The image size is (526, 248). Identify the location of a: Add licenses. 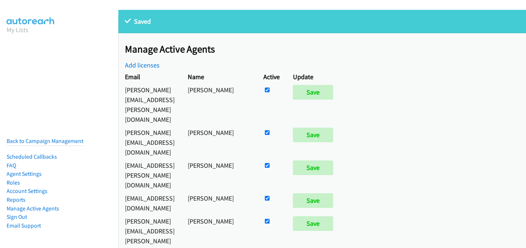
(142, 65).